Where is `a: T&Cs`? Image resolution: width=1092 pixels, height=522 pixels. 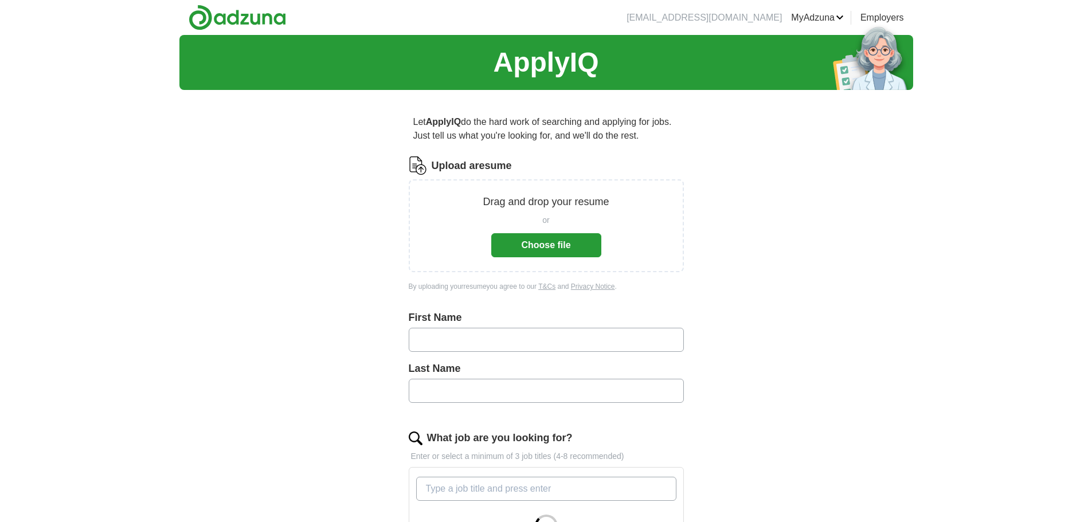
a: T&Cs is located at coordinates (547, 287).